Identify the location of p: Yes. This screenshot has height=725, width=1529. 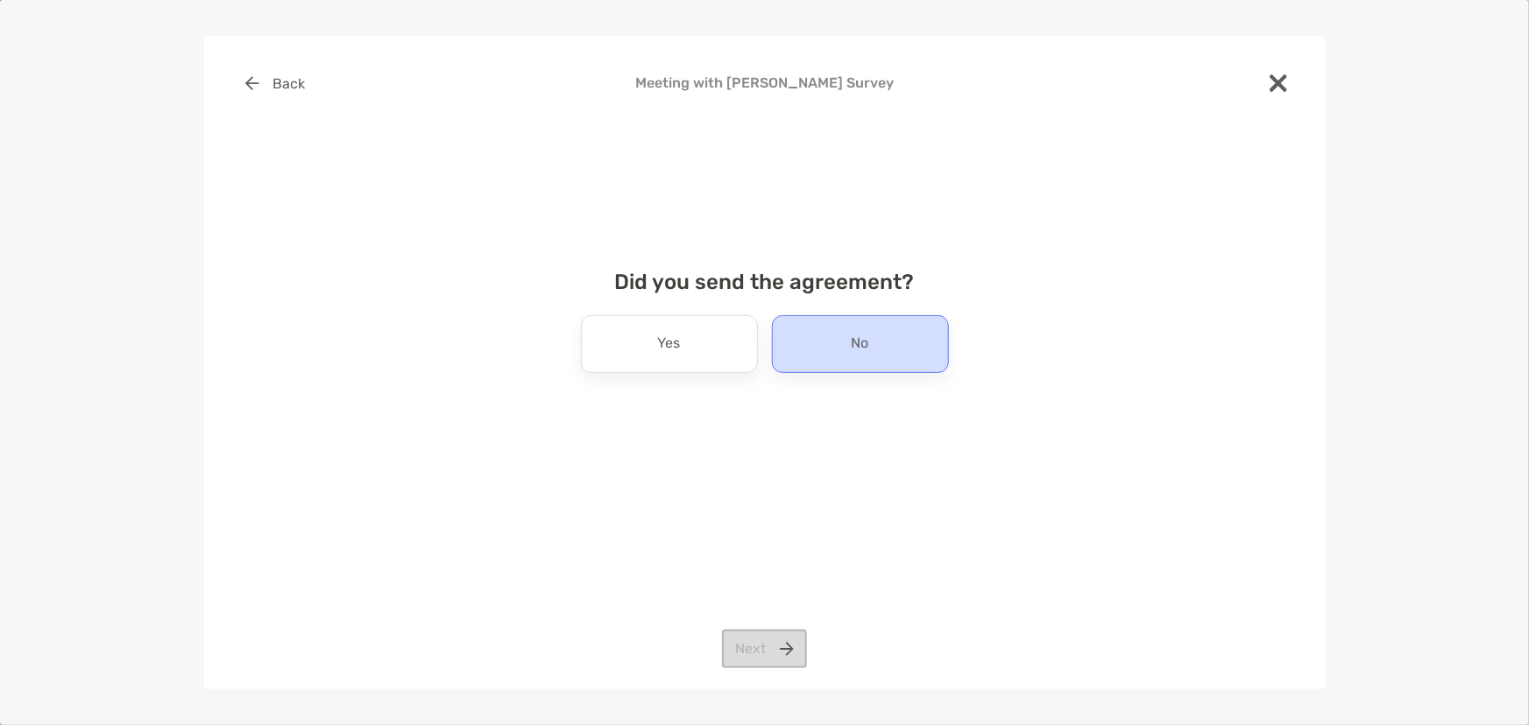
(669, 344).